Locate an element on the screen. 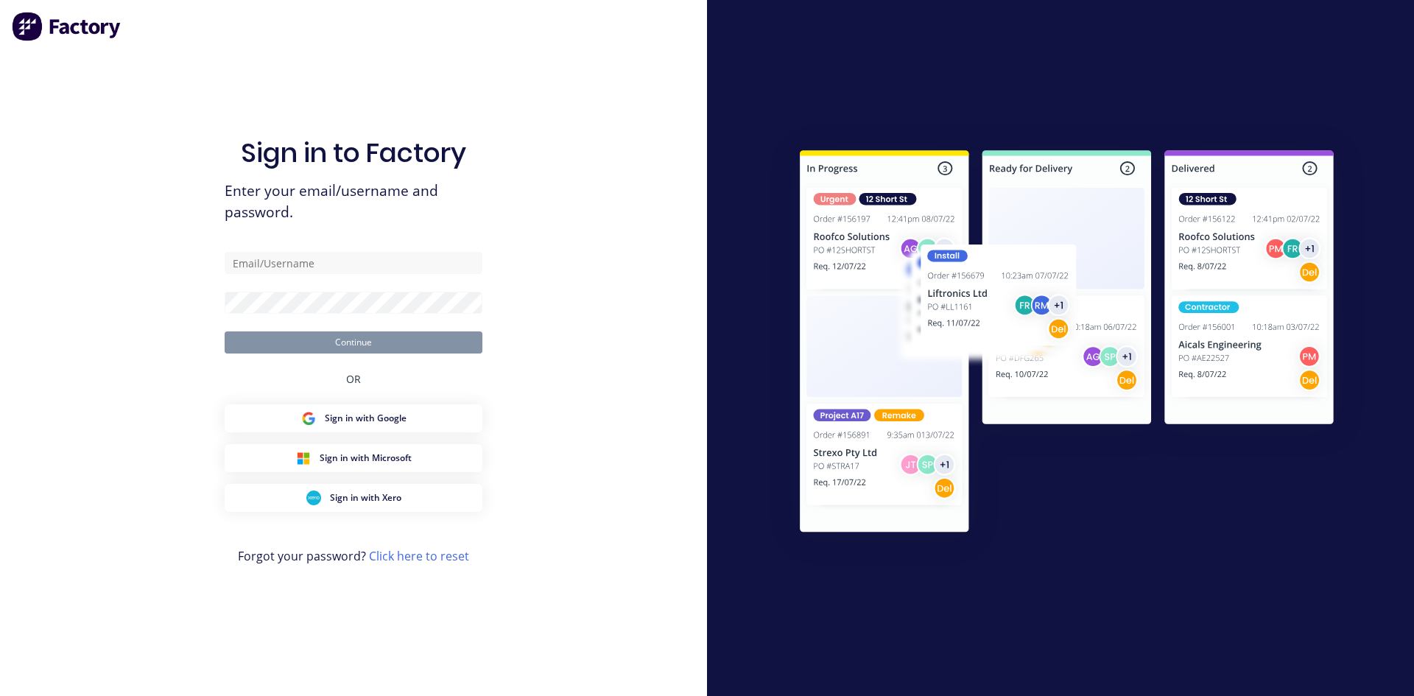  button: Google Sign inSign in with Google is located at coordinates (354, 418).